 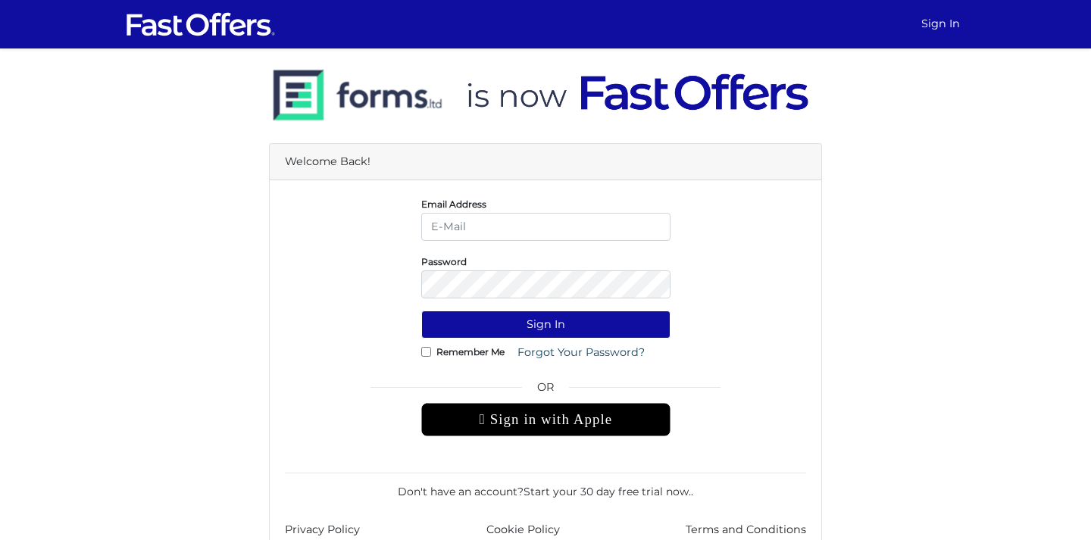 I want to click on label: Remember Me, so click(x=471, y=352).